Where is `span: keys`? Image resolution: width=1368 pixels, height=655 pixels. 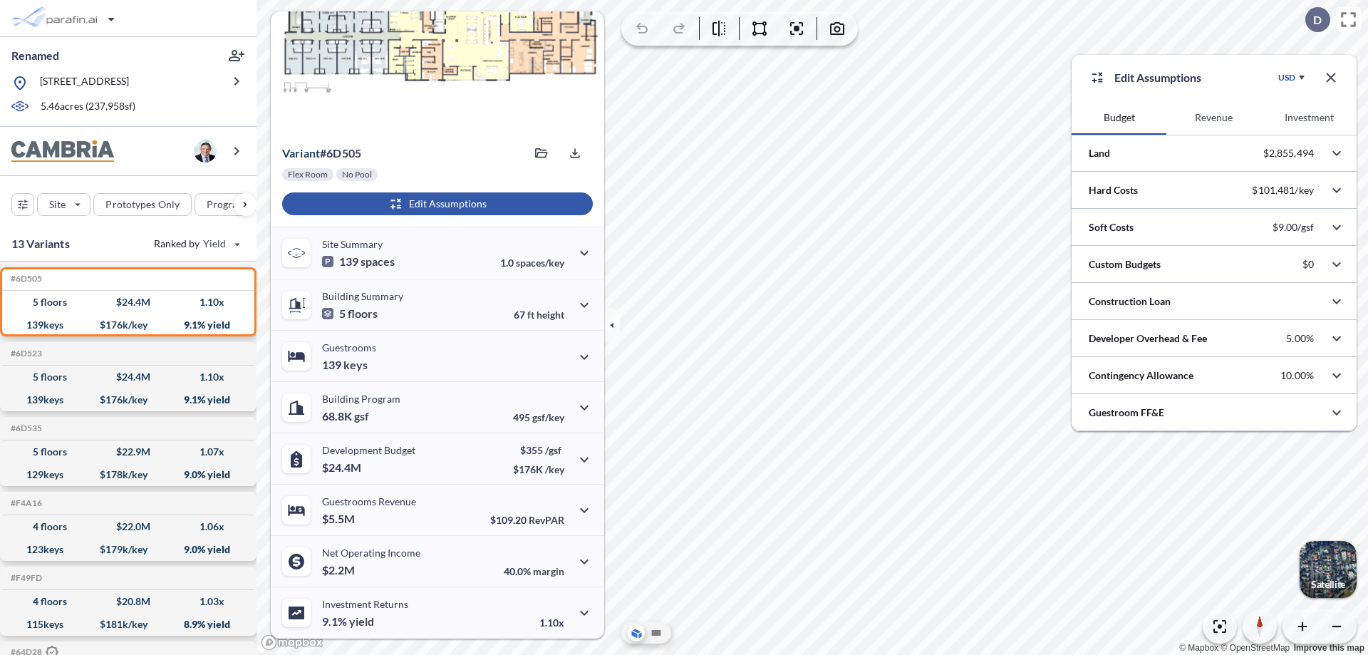 span: keys is located at coordinates (355, 365).